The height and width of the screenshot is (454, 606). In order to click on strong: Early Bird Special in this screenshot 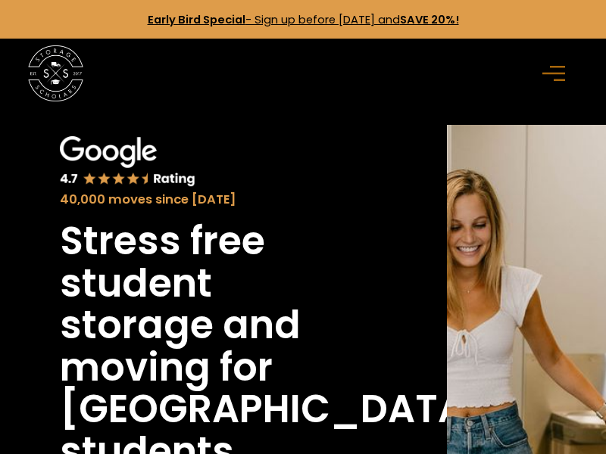, I will do `click(196, 20)`.